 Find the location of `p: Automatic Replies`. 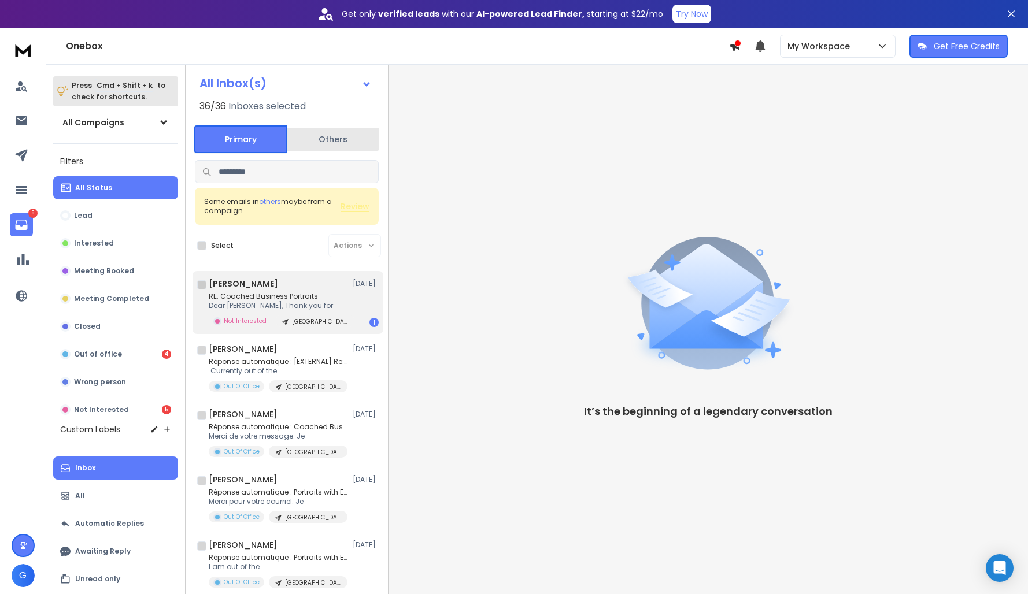

p: Automatic Replies is located at coordinates (109, 524).